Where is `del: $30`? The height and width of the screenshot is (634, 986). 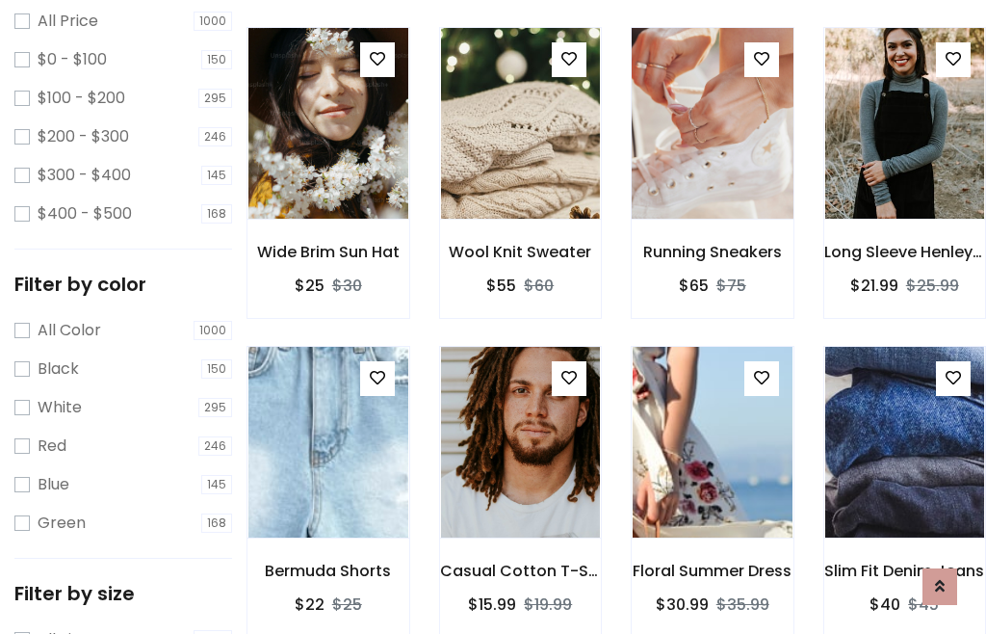
del: $30 is located at coordinates (347, 285).